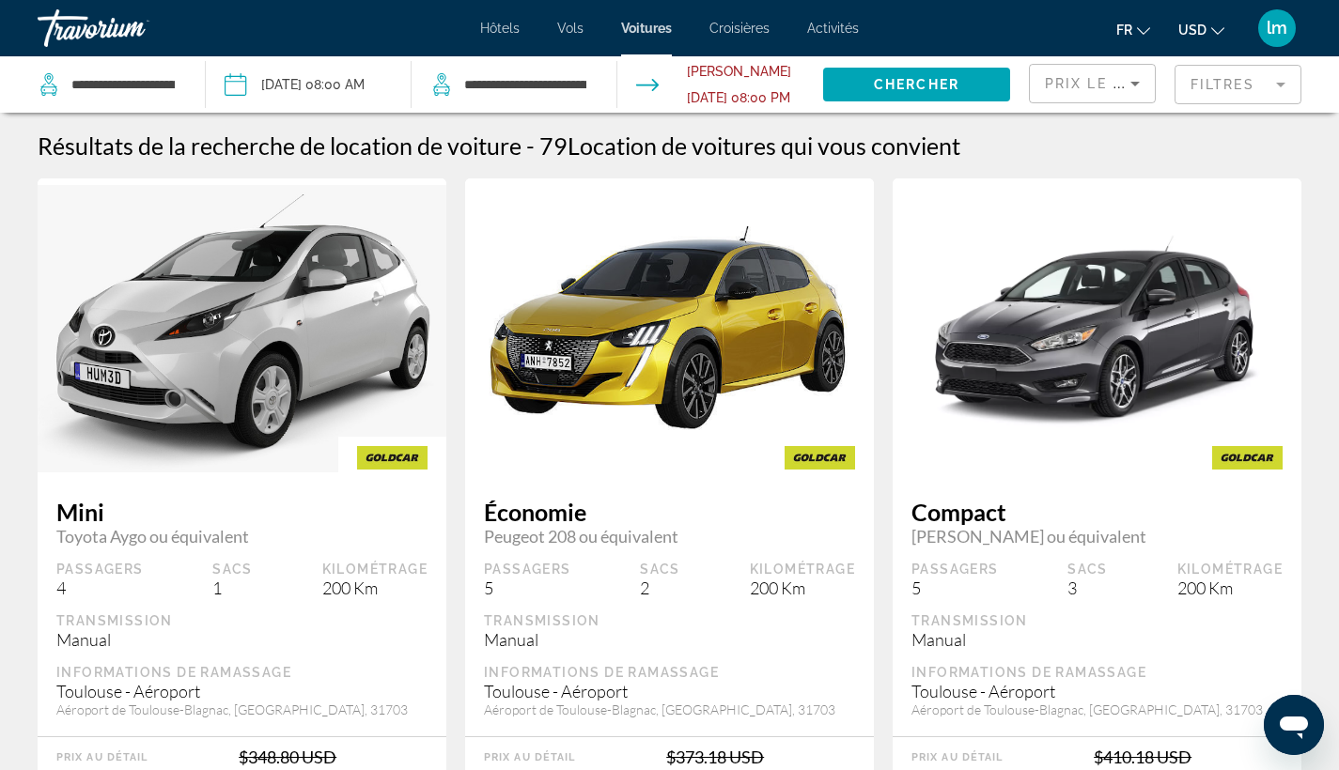  Describe the element at coordinates (294, 85) in the screenshot. I see `button: Pickup date: Dec 26, 2025 08:00 AM` at that location.